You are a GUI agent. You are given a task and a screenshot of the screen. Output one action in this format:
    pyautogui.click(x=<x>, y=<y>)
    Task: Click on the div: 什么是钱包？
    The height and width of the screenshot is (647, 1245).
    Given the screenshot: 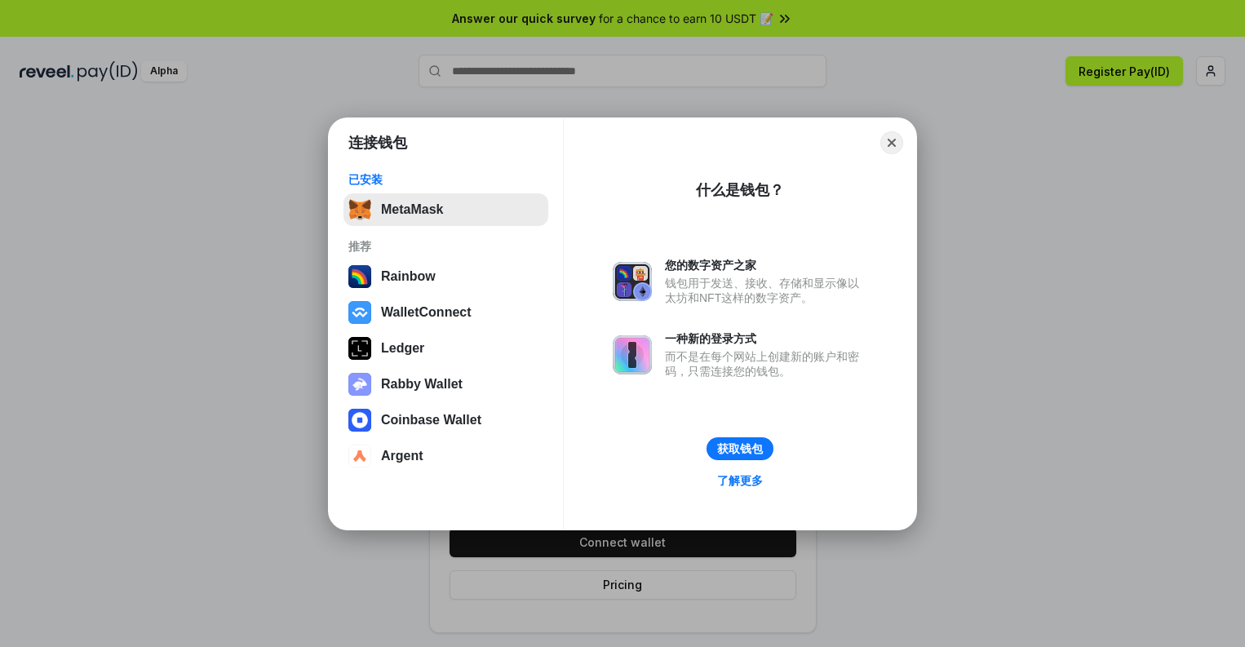 What is the action you would take?
    pyautogui.click(x=740, y=190)
    